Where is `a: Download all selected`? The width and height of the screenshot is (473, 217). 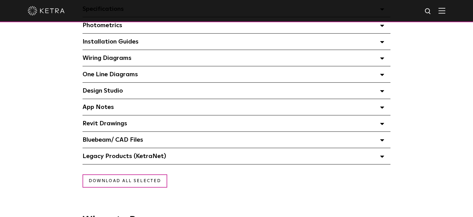
a: Download all selected is located at coordinates (125, 181).